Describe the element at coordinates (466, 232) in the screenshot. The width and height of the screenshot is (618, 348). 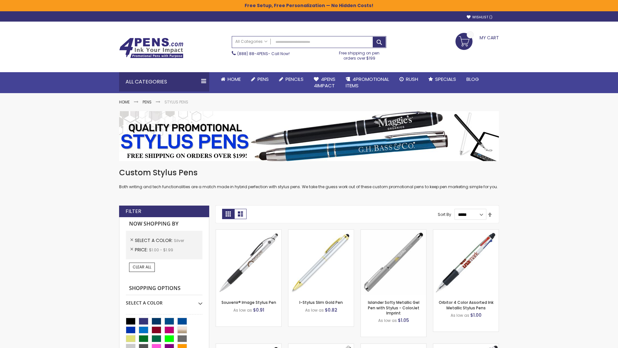
I see `a: Orbitor 4 Color Assorted Ink Metallic Stylus Pens-Silver` at that location.